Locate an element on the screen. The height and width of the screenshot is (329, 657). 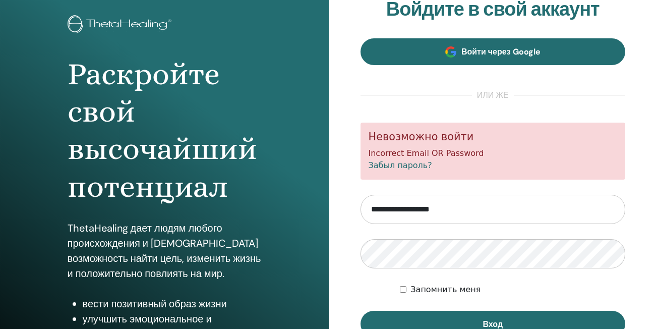
a: Войти через Google is located at coordinates (493, 51).